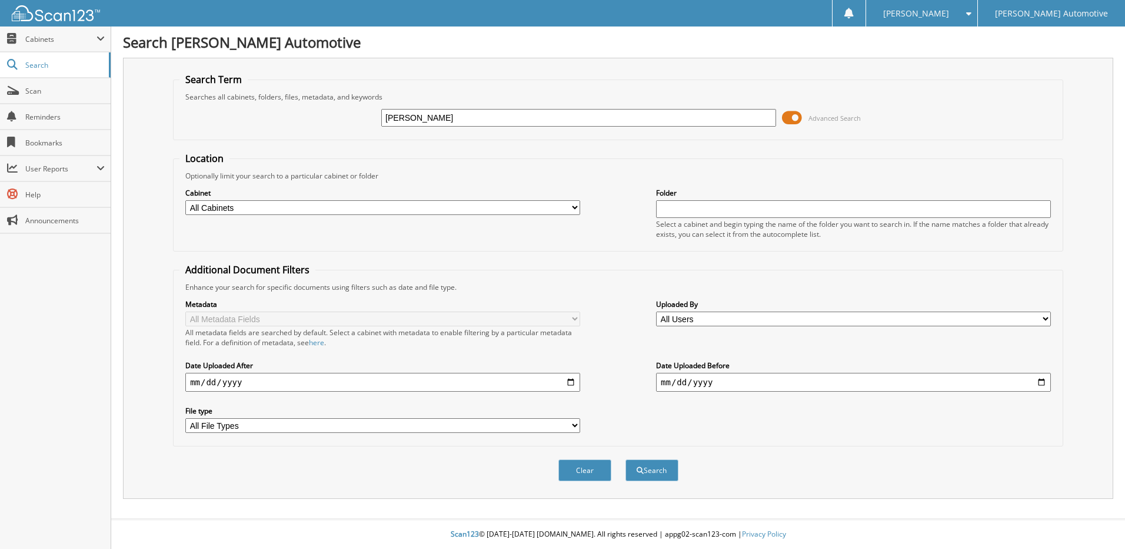 The height and width of the screenshot is (549, 1125). What do you see at coordinates (65, 194) in the screenshot?
I see `span: Help` at bounding box center [65, 194].